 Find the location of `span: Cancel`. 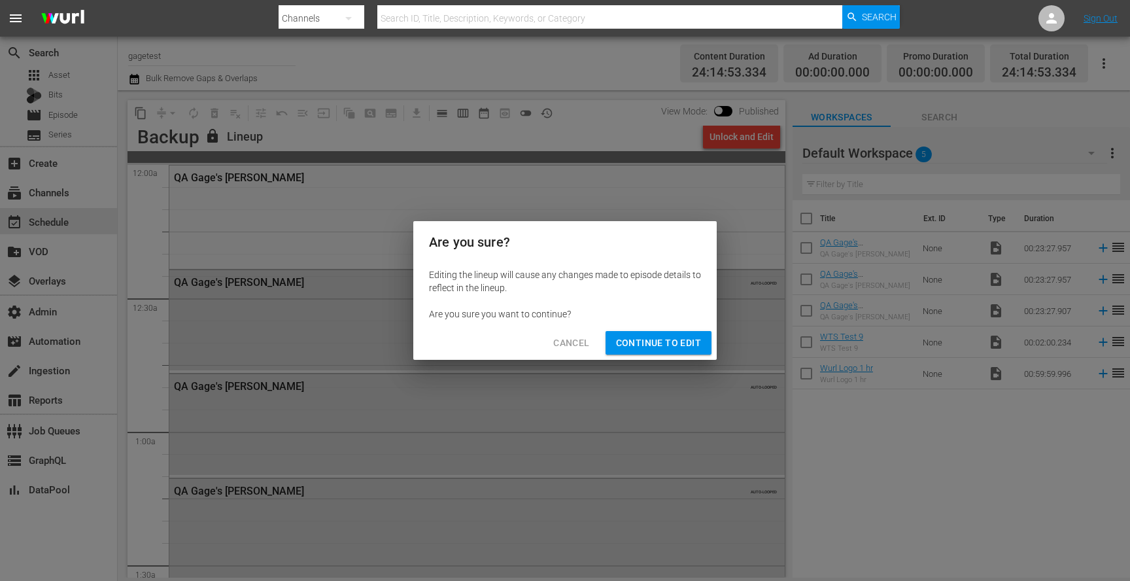

span: Cancel is located at coordinates (571, 343).